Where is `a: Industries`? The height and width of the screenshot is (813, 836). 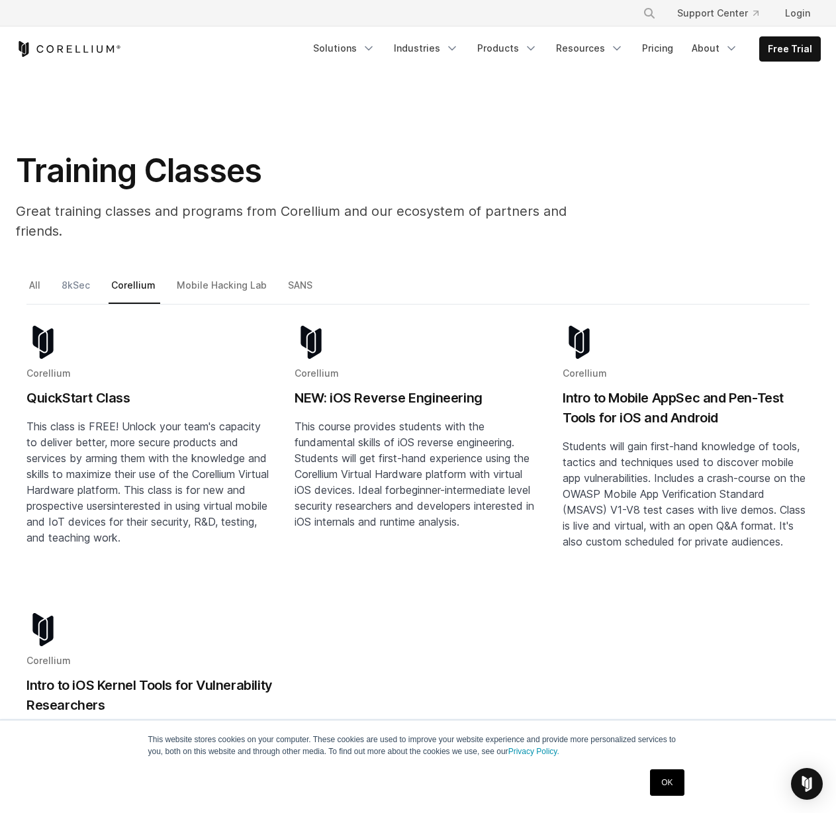
a: Industries is located at coordinates (426, 48).